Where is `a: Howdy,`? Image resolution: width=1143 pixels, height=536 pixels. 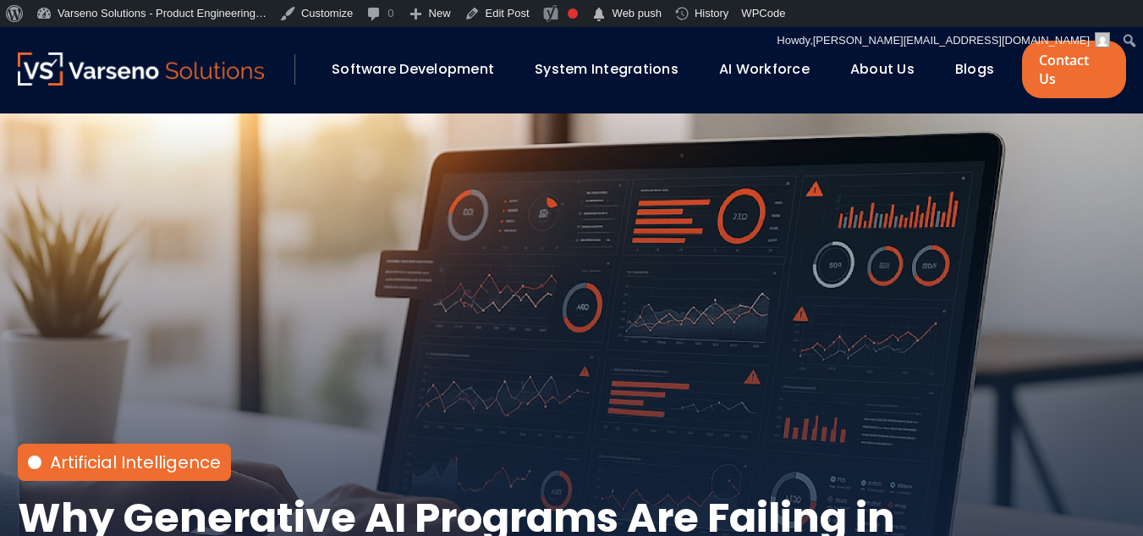 a: Howdy, is located at coordinates (943, 41).